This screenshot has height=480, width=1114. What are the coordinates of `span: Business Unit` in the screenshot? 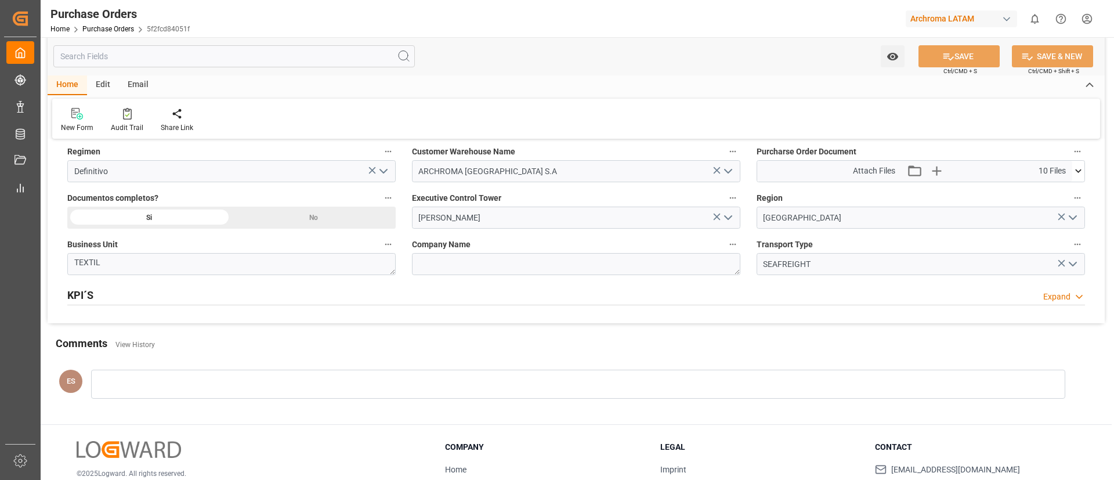 It's located at (92, 244).